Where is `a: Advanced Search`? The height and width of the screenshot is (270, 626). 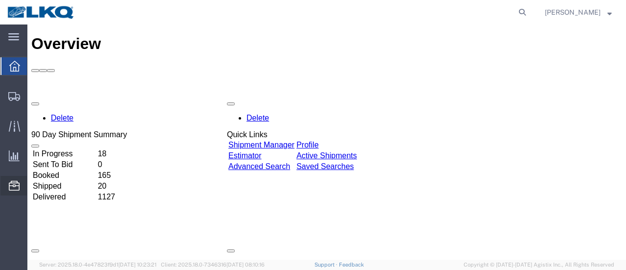
a: Advanced Search is located at coordinates (232, 141).